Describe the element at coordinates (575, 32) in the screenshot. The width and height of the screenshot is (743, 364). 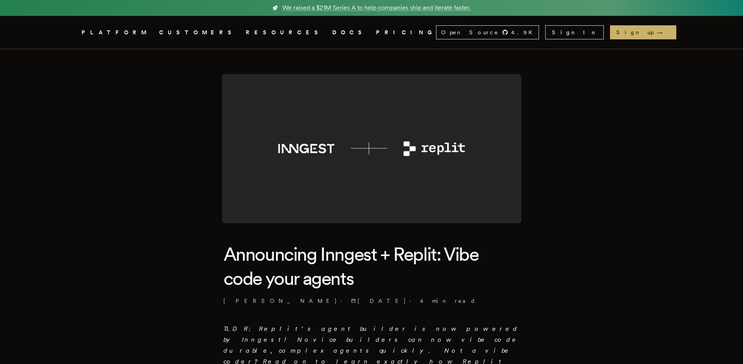
I see `a: Sign In` at that location.